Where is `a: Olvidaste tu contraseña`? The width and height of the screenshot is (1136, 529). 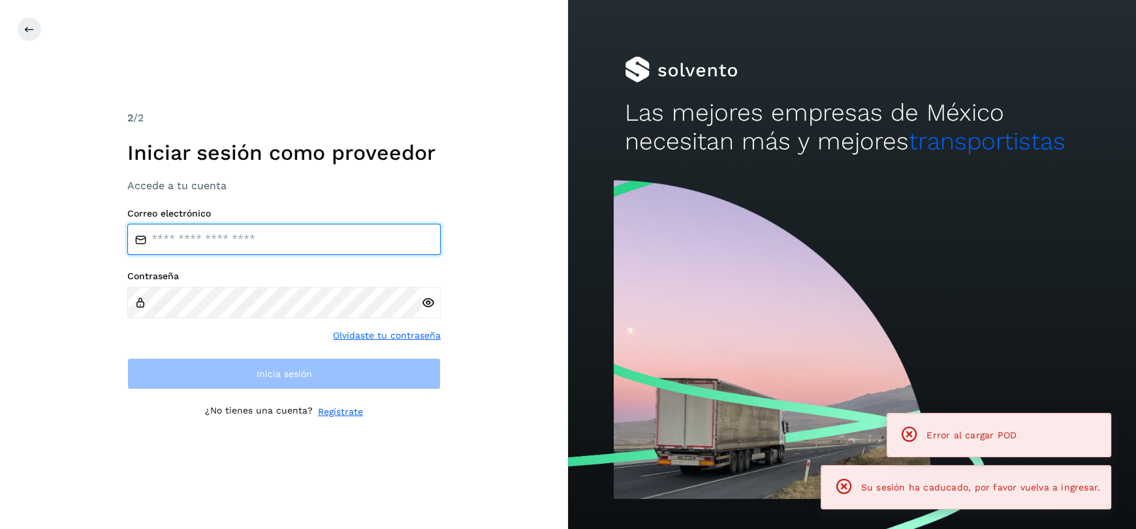
a: Olvidaste tu contraseña is located at coordinates (386, 335).